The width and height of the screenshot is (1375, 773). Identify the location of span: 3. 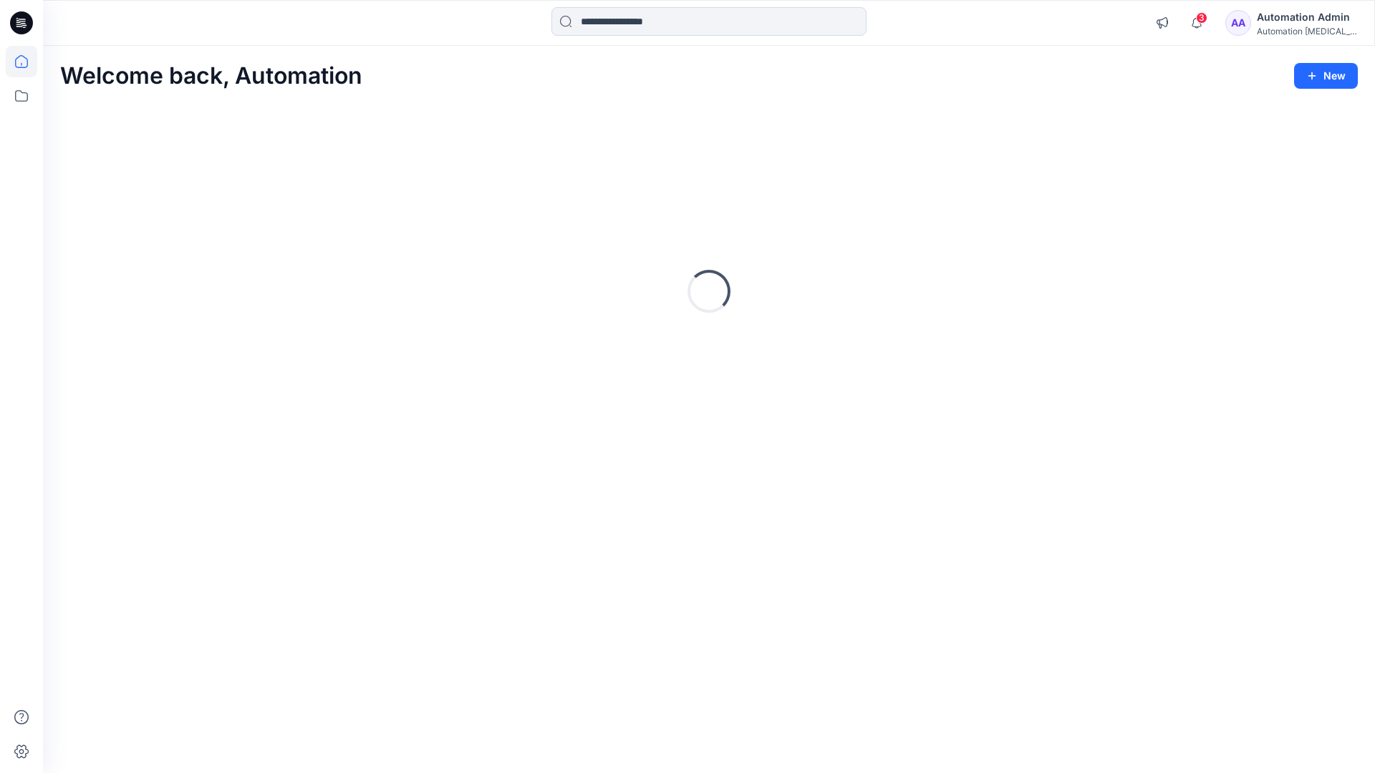
(1202, 18).